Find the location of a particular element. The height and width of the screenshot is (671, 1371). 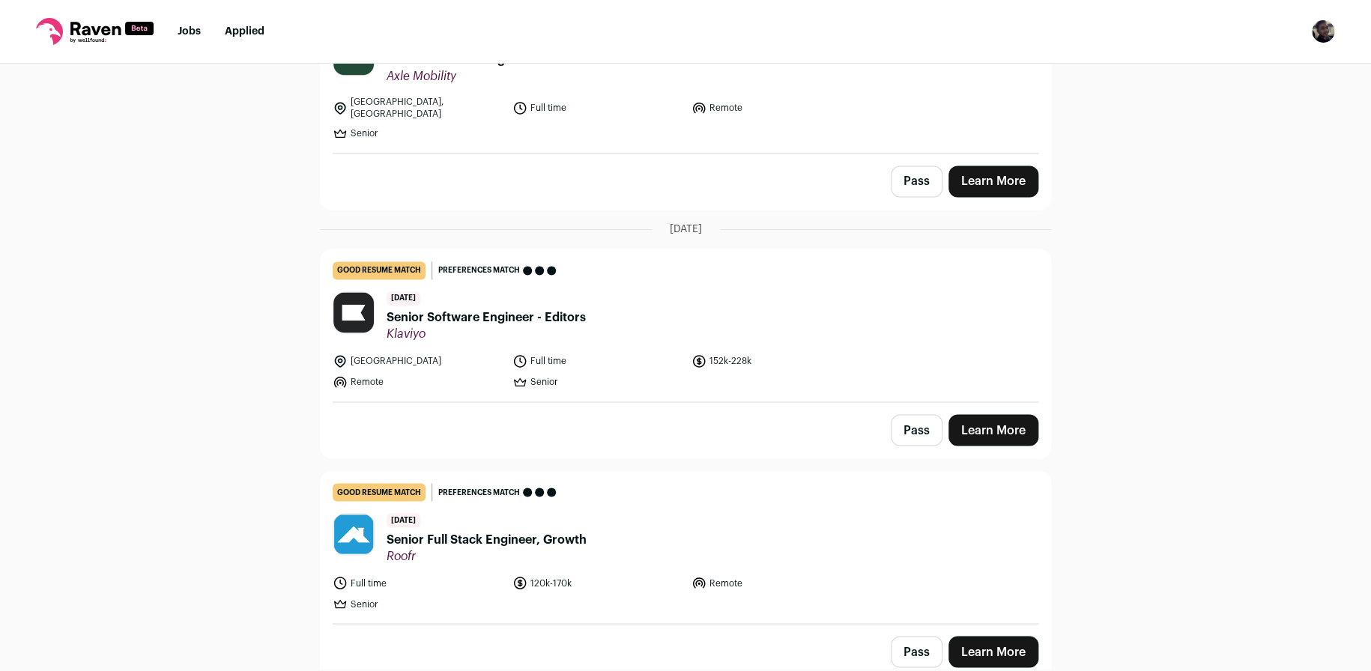

img: f231d5434a44a5daa166a19826bb85e29157755f92e9a55292e0940b74194efc.png is located at coordinates (354, 534).